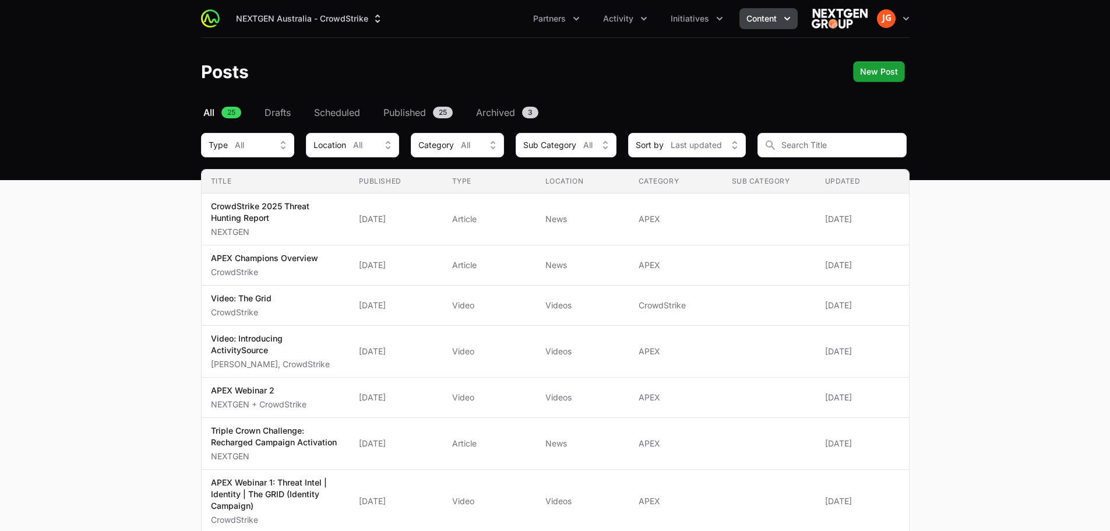 This screenshot has height=531, width=1110. Describe the element at coordinates (507, 112) in the screenshot. I see `a: Archived3` at that location.